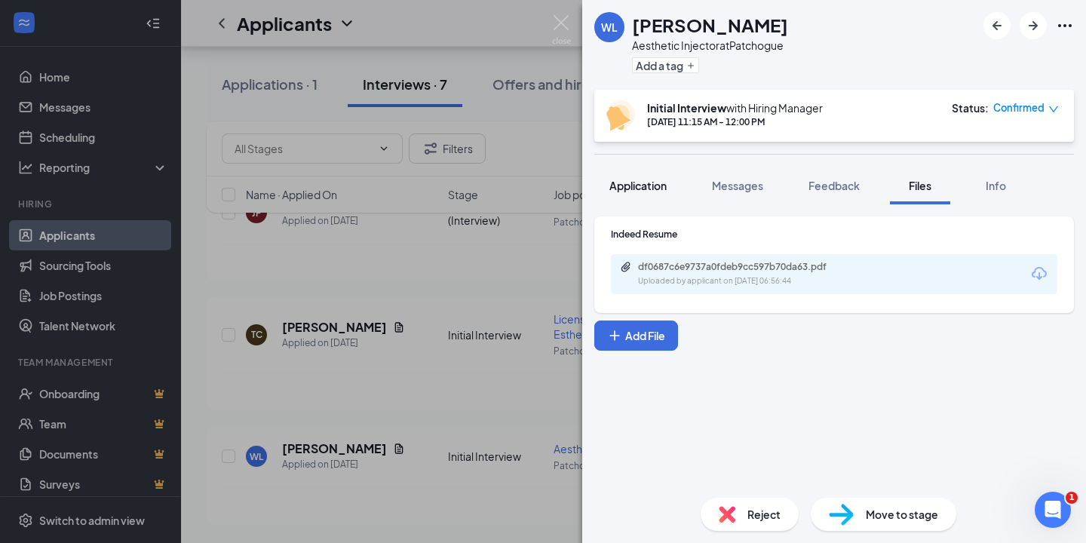 The width and height of the screenshot is (1086, 543). I want to click on span: Info, so click(996, 186).